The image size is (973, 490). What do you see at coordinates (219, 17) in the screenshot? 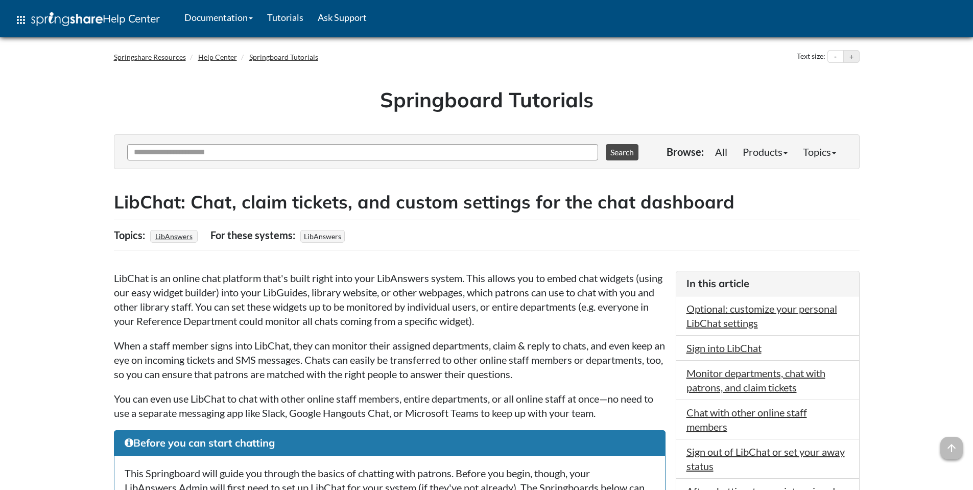
I see `a: Documentation` at bounding box center [219, 17].